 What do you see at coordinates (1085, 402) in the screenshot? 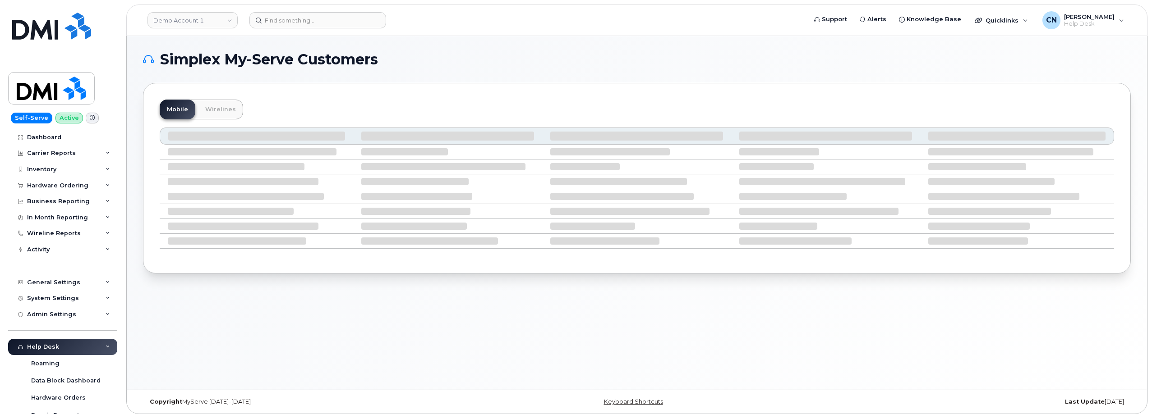
I see `strong: Last Update` at bounding box center [1085, 402].